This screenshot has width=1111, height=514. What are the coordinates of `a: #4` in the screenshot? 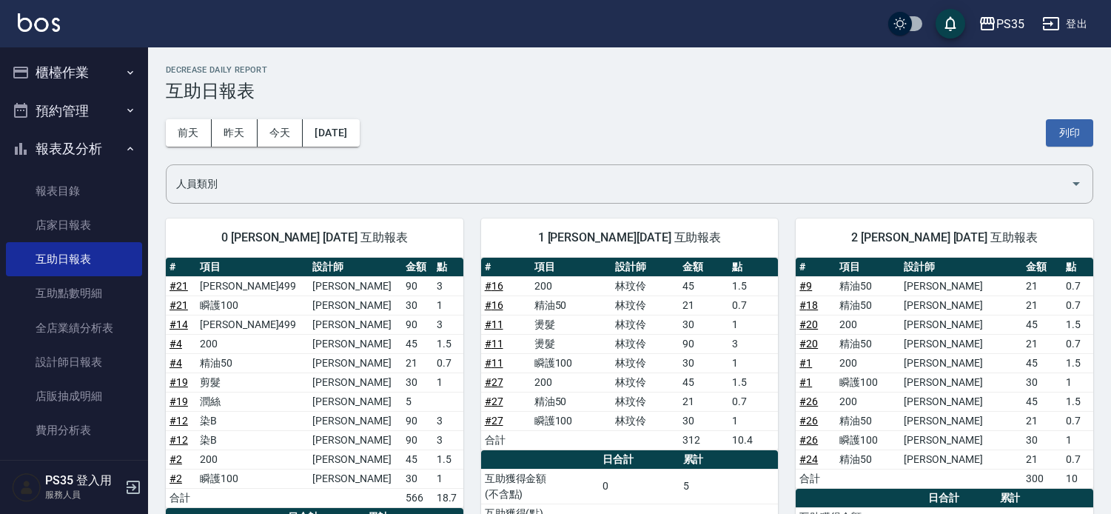 It's located at (175, 343).